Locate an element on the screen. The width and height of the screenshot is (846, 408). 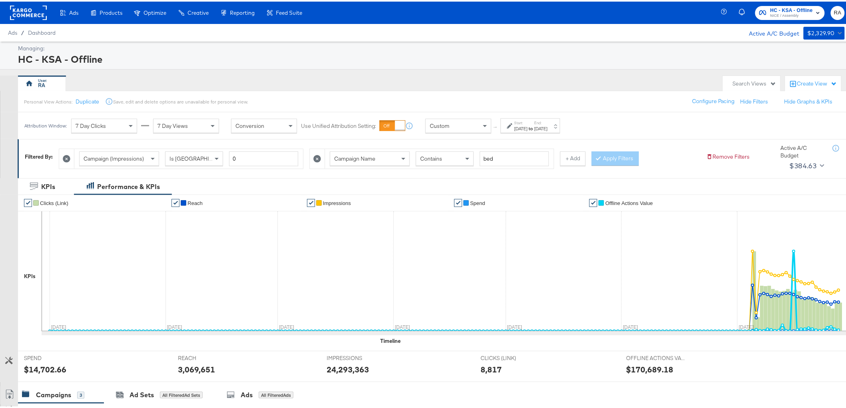
div: Create View is located at coordinates (817, 82).